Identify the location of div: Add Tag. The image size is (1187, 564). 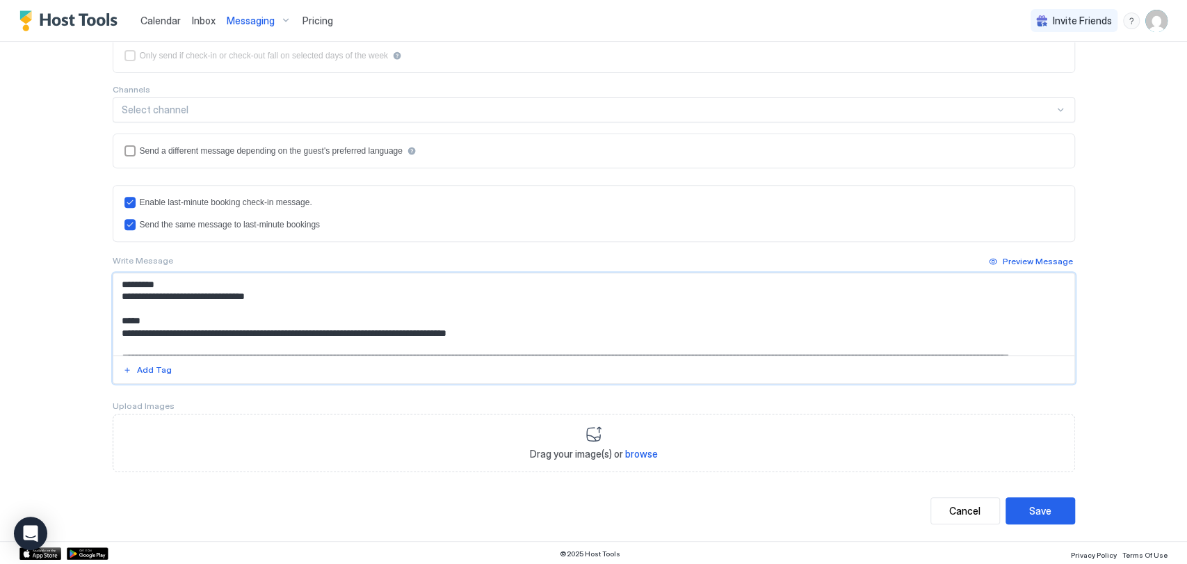
(154, 370).